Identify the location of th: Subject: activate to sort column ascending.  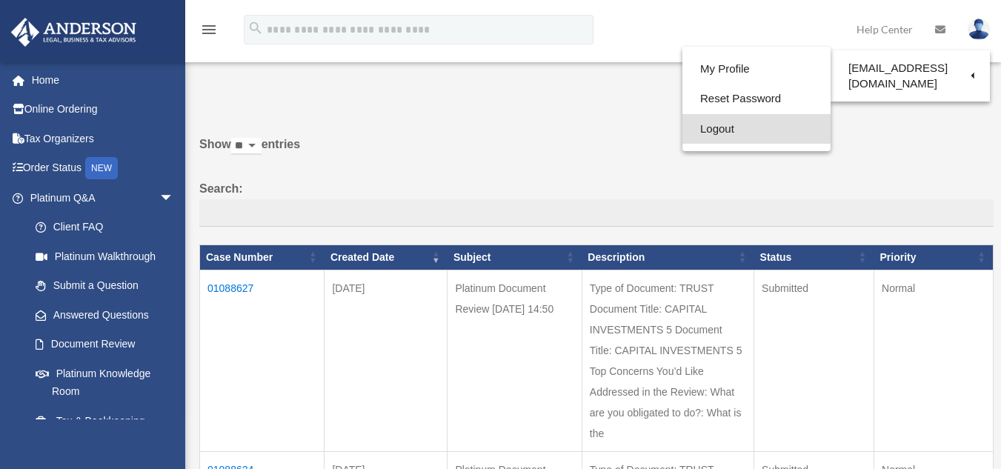
(514, 258).